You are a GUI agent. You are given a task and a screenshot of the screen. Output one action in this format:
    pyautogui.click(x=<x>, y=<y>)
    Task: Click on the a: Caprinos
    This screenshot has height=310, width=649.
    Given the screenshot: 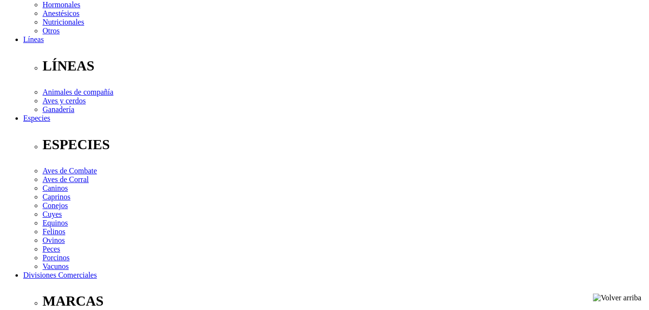 What is the action you would take?
    pyautogui.click(x=57, y=197)
    